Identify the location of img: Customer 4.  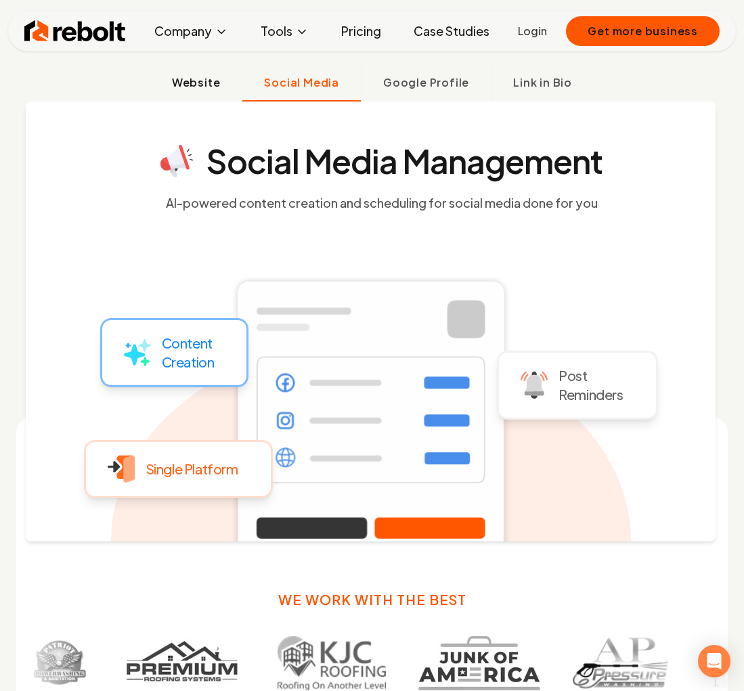
(474, 663).